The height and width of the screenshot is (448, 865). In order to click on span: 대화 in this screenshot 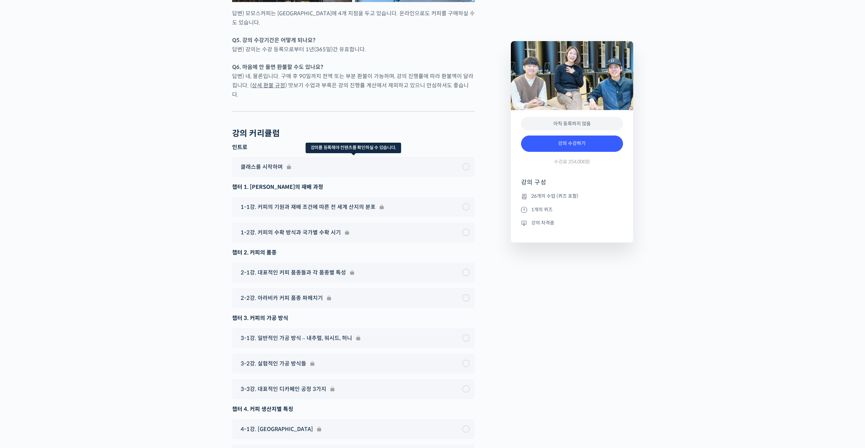, I will do `click(66, 229)`.